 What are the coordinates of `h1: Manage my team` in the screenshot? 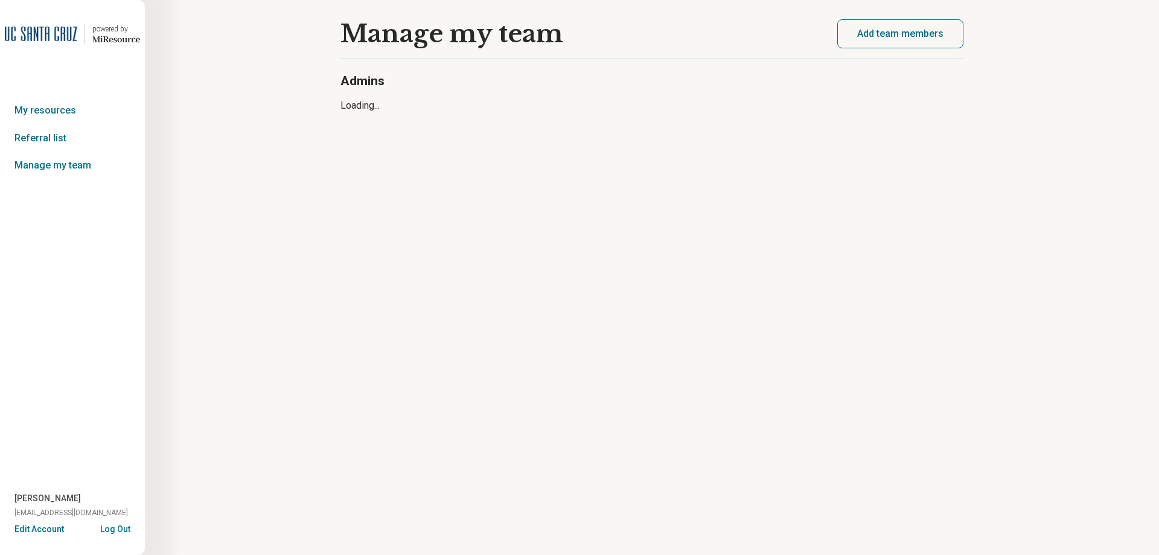 It's located at (452, 34).